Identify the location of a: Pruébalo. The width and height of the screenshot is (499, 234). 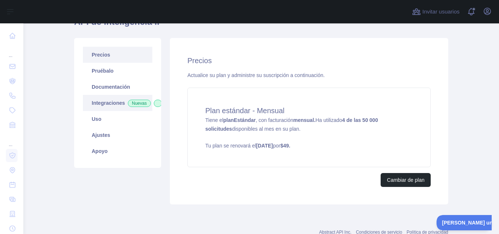
(118, 71).